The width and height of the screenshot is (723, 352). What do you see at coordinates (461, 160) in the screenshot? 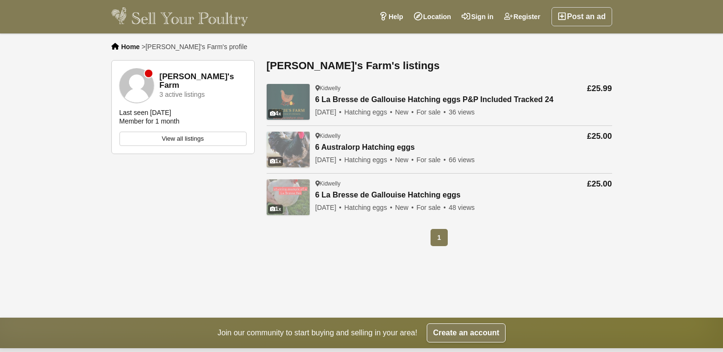
I see `span: 66 views` at bounding box center [461, 160].